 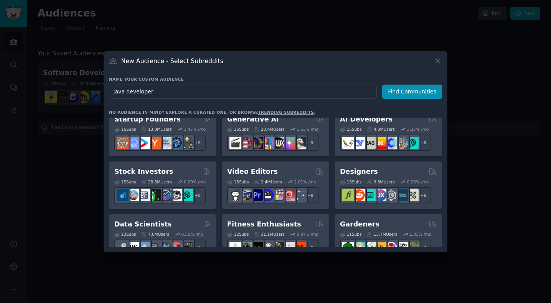 I want to click on img: DreamBooth, so click(x=300, y=142).